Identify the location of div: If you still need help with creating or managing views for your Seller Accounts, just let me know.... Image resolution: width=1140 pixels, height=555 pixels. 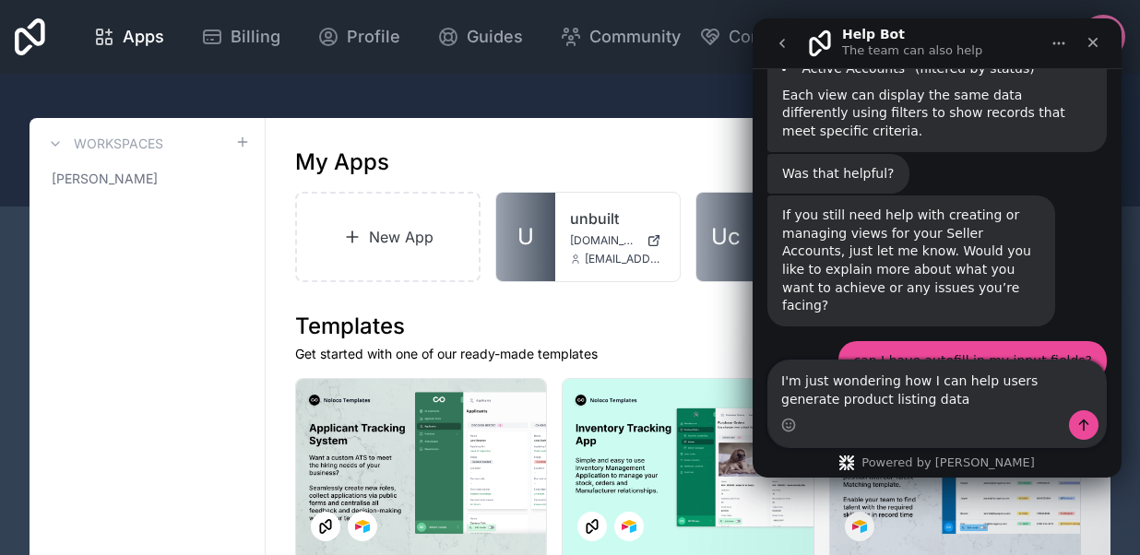
(159, 243).